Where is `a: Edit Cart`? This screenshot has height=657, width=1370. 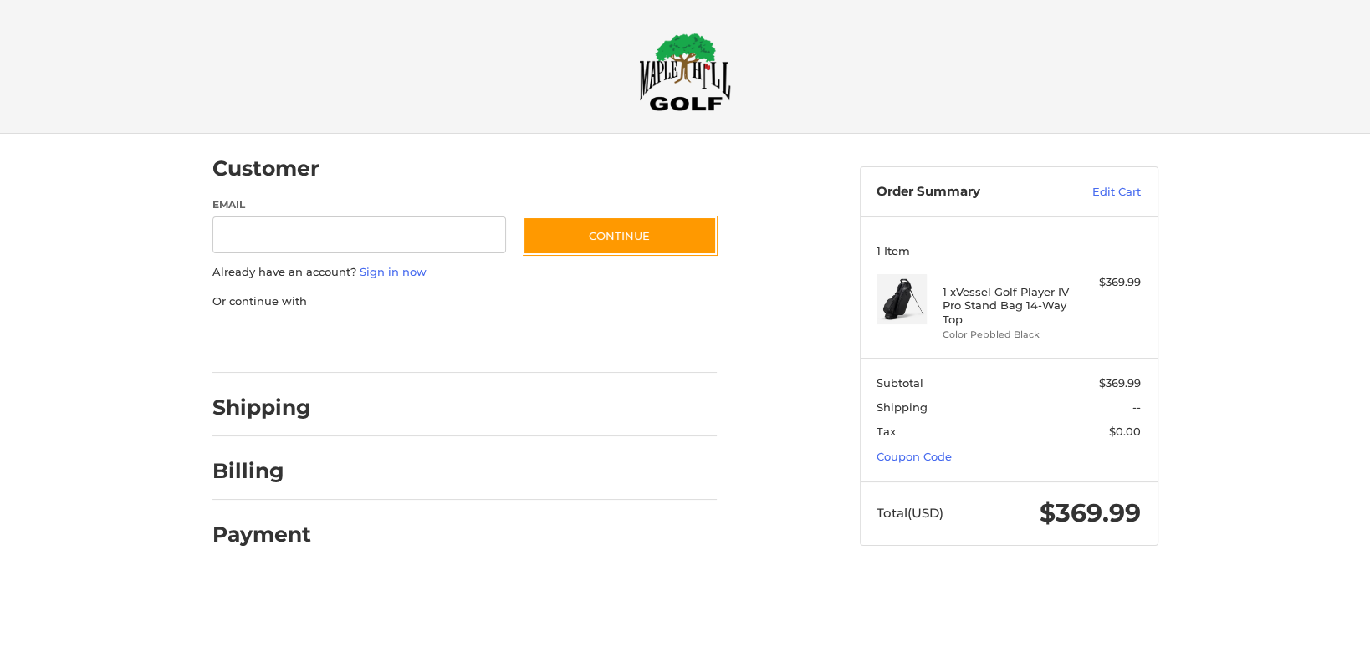
a: Edit Cart is located at coordinates (1098, 192).